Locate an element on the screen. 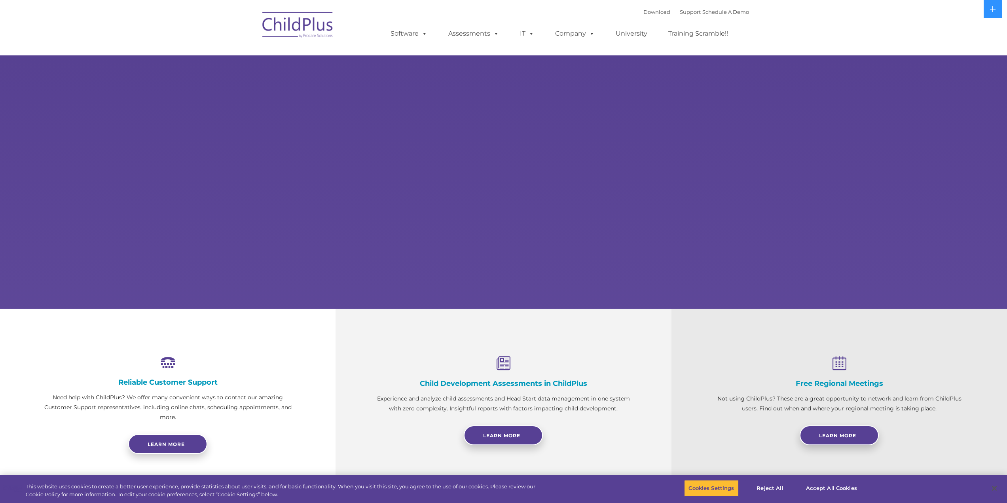 The height and width of the screenshot is (503, 1007). p: Experience and analyze child assessments and Head Start data management in one system with zero c... is located at coordinates (503, 403).